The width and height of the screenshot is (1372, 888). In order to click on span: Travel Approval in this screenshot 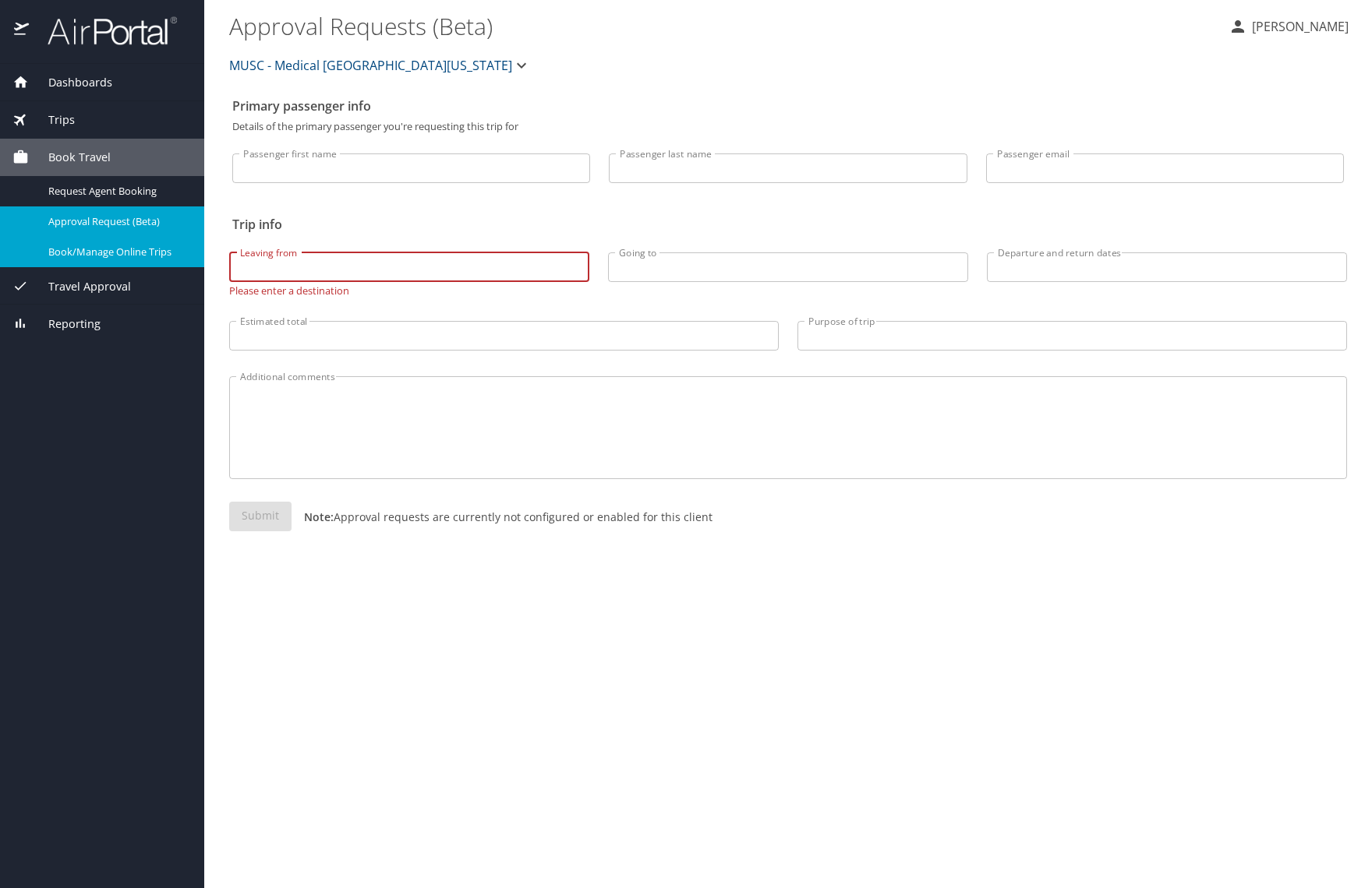, I will do `click(80, 287)`.